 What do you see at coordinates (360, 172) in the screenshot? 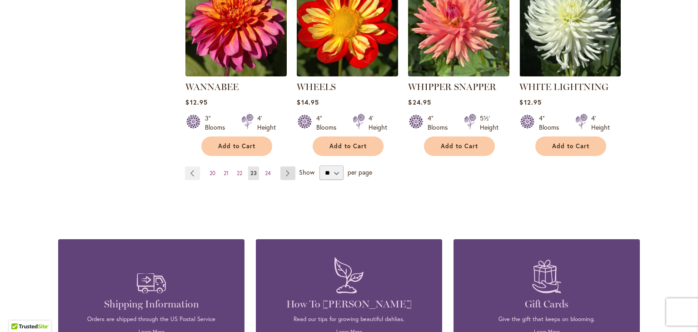
I see `span: per page` at bounding box center [360, 172].